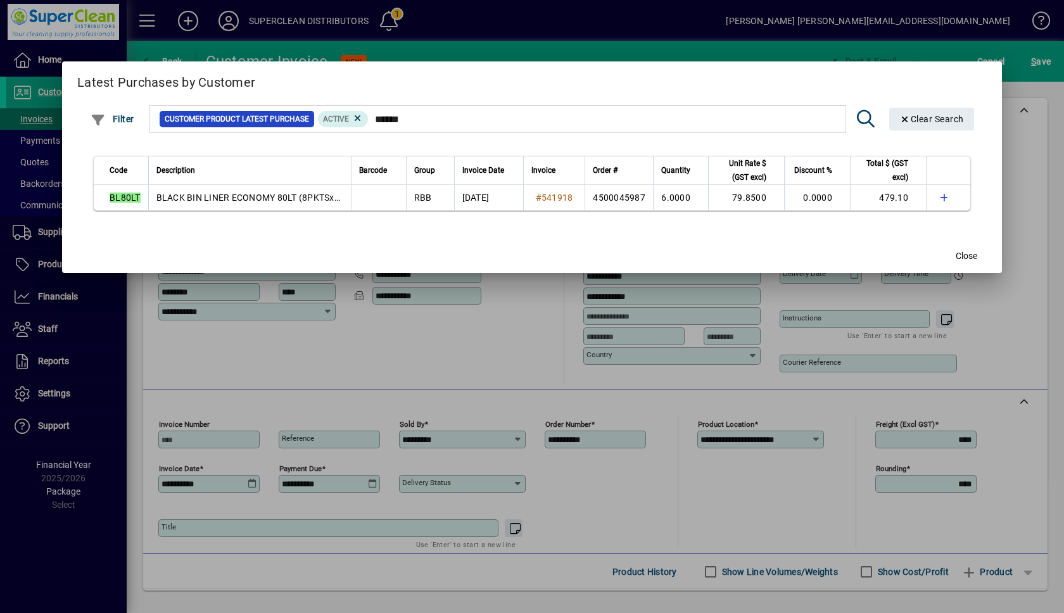  I want to click on span: Quantity, so click(676, 170).